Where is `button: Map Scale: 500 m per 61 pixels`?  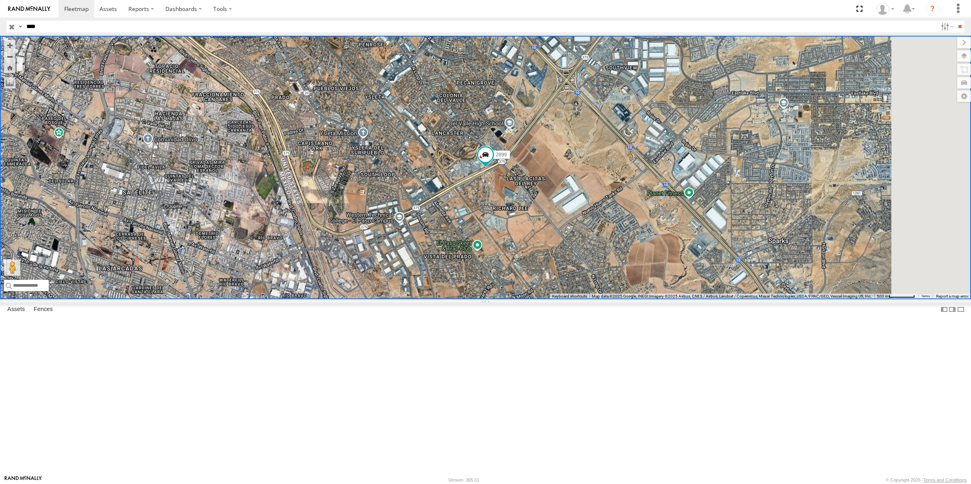
button: Map Scale: 500 m per 61 pixels is located at coordinates (896, 297).